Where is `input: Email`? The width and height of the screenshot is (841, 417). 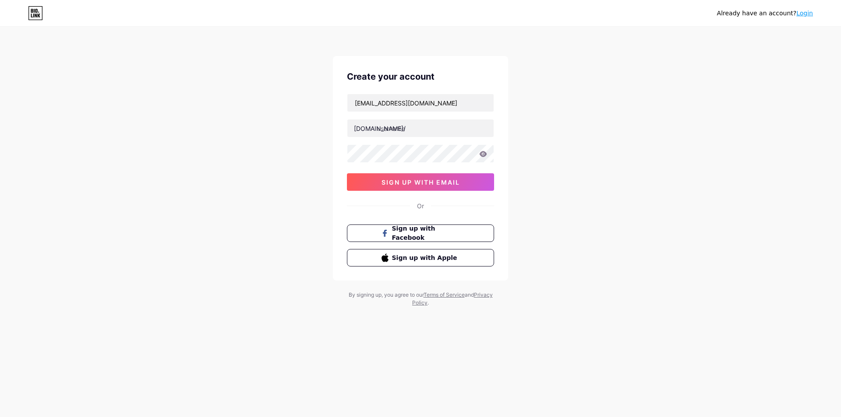
input: Email is located at coordinates (420, 103).